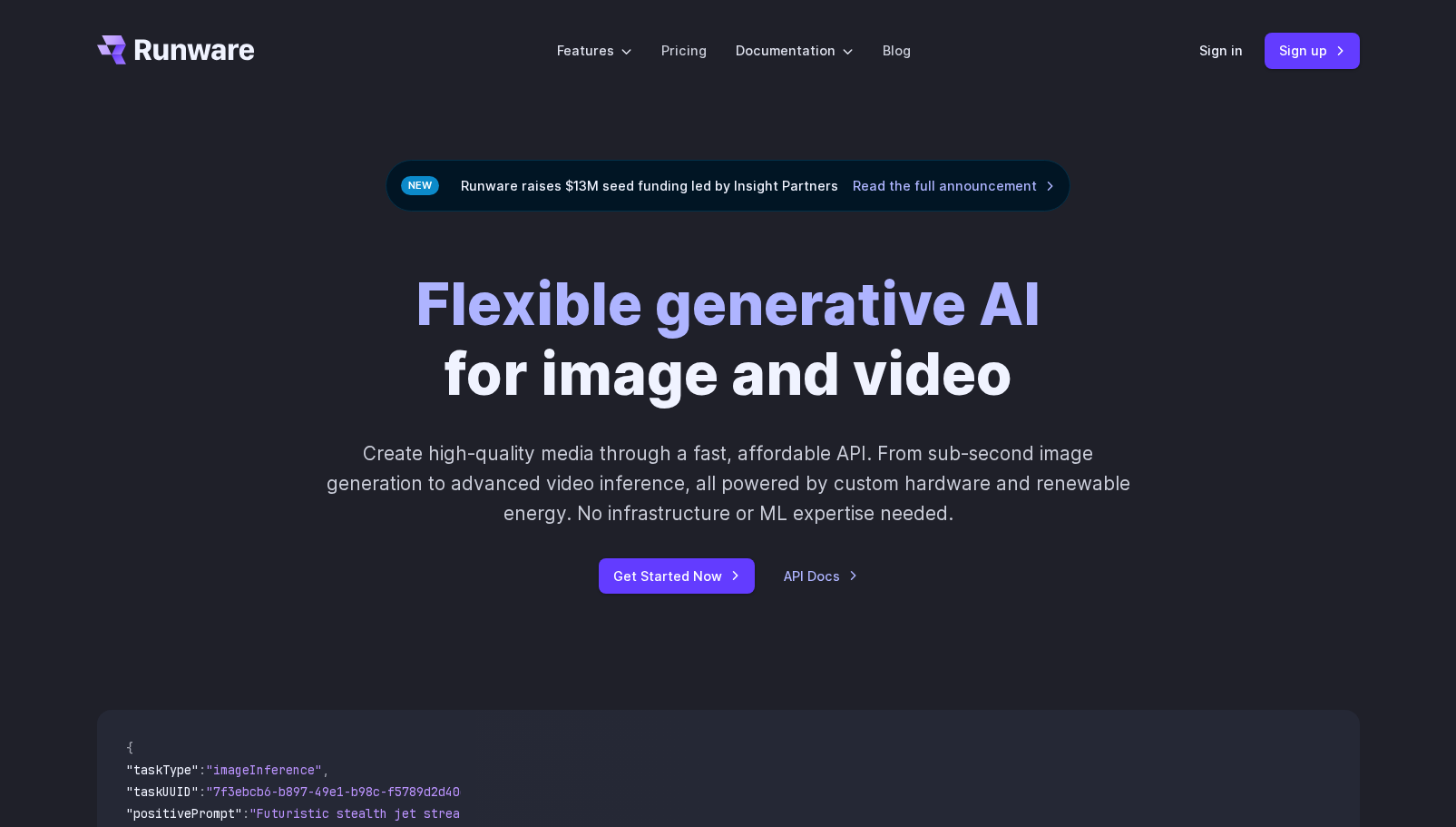 The width and height of the screenshot is (1456, 827). I want to click on a: Sign up, so click(1311, 50).